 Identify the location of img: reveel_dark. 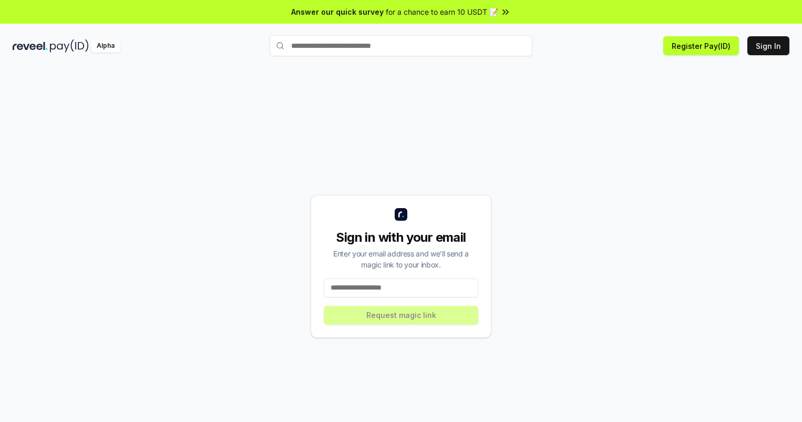
(30, 46).